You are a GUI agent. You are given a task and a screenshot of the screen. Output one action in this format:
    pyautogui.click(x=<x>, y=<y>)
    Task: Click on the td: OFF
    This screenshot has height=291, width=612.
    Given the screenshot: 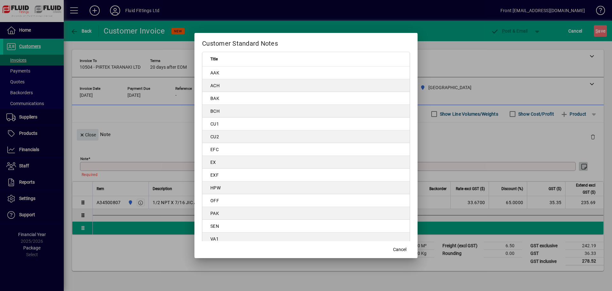 What is the action you would take?
    pyautogui.click(x=306, y=200)
    